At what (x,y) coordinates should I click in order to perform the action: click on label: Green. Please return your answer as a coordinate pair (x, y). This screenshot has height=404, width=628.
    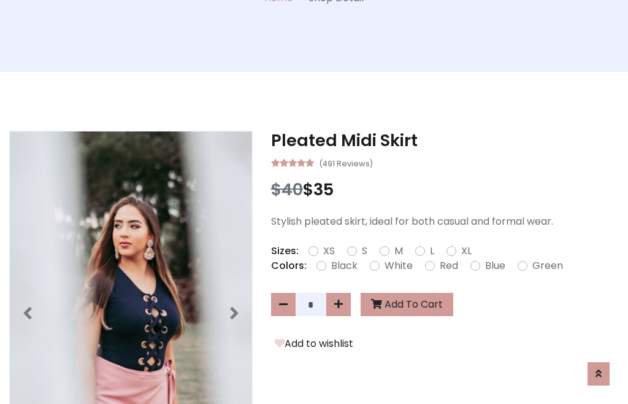
    Looking at the image, I should click on (548, 266).